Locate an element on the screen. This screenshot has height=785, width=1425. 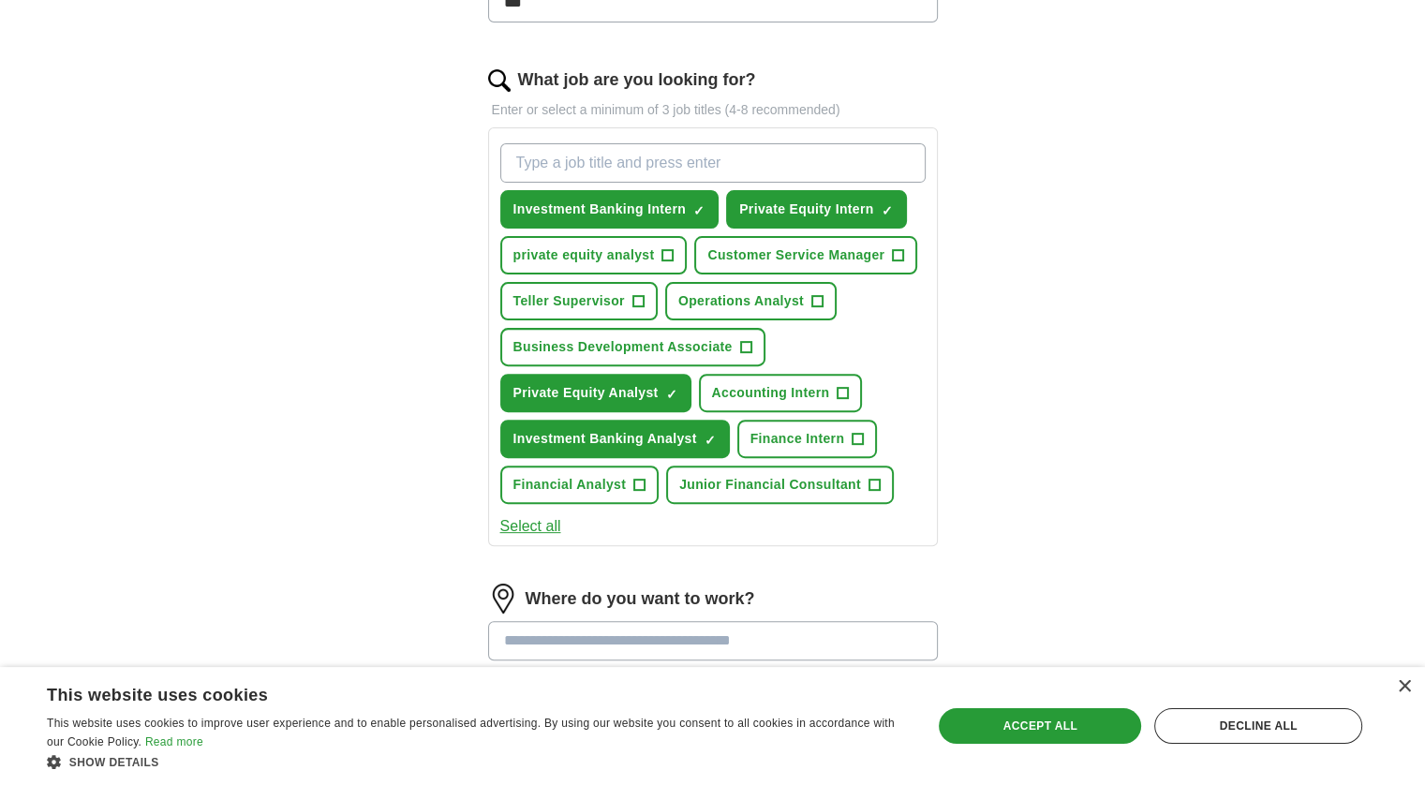
div: Decline all is located at coordinates (1258, 726).